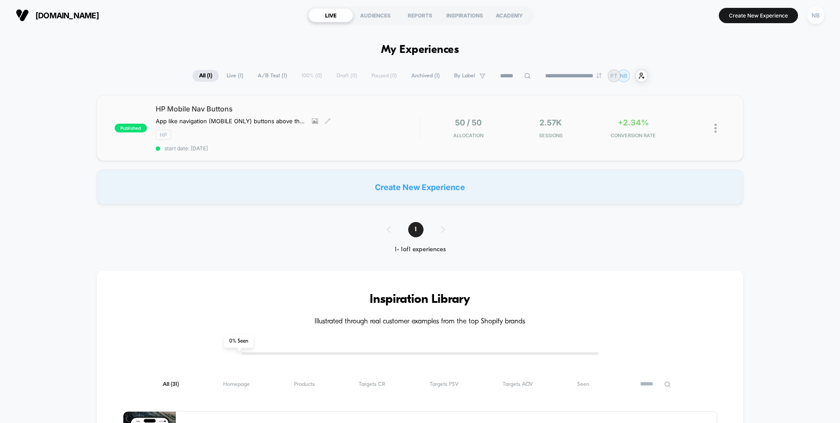 This screenshot has width=840, height=423. What do you see at coordinates (420, 250) in the screenshot?
I see `div: 1 - 1 of 1 experiences` at bounding box center [420, 250].